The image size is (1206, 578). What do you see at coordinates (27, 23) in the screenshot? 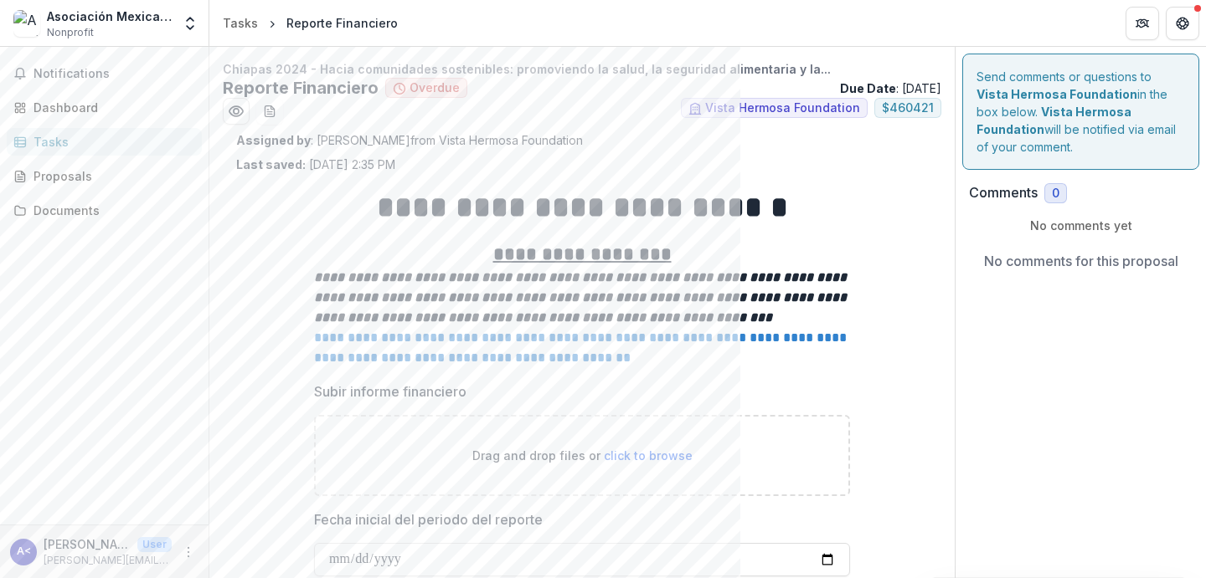
I see `img: Asociación Mexicana de Transformación Rural y Urbana A.C (Amextra, Inc.)` at bounding box center [27, 23].